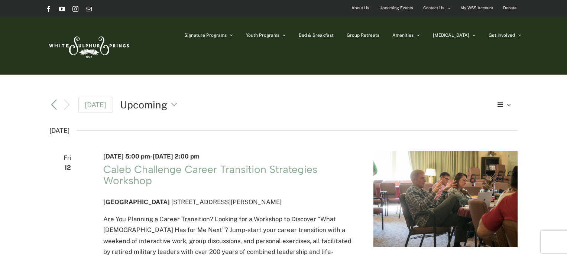  Describe the element at coordinates (433, 8) in the screenshot. I see `span: Contact Us` at that location.